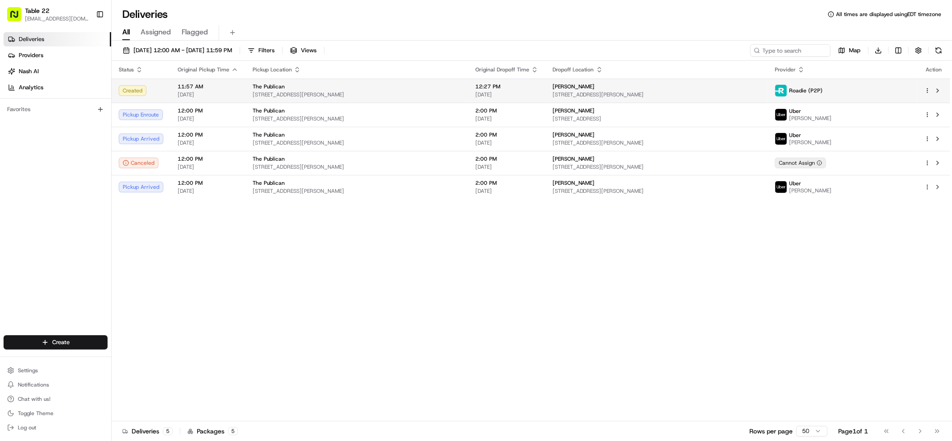 Image resolution: width=952 pixels, height=441 pixels. Describe the element at coordinates (114, 204) in the screenshot. I see `span: API Documentation` at that location.